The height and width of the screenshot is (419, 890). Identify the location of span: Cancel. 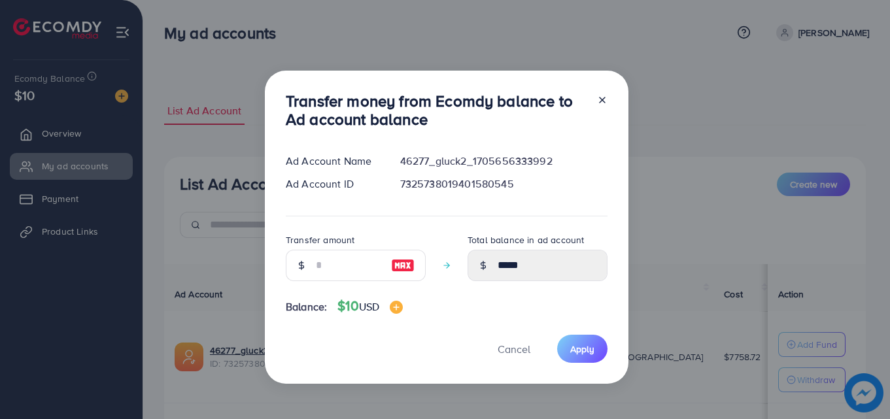
(514, 349).